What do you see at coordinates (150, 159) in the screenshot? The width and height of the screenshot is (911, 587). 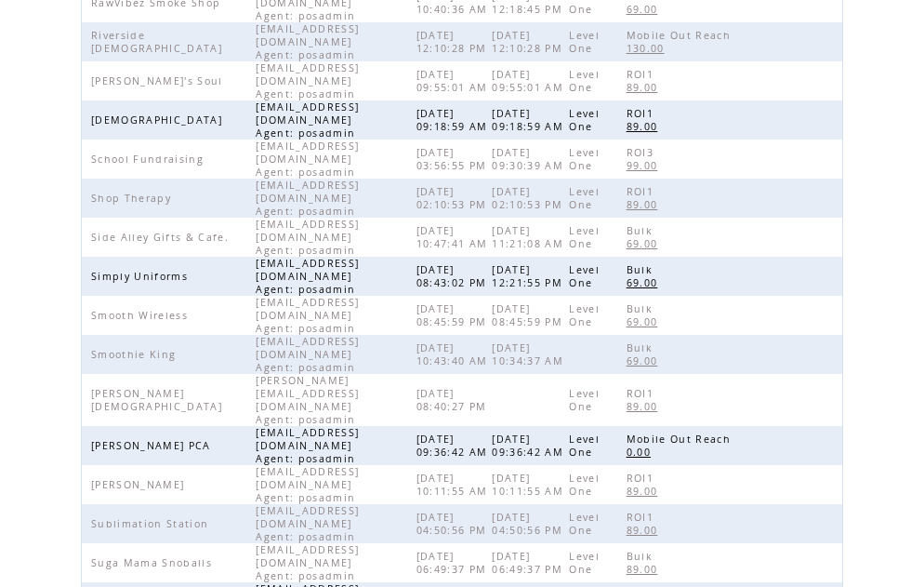 I see `span: School Fundraising` at bounding box center [150, 159].